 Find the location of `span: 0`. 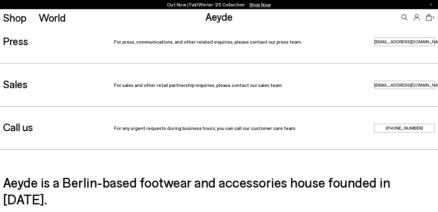

span: 0 is located at coordinates (434, 17).